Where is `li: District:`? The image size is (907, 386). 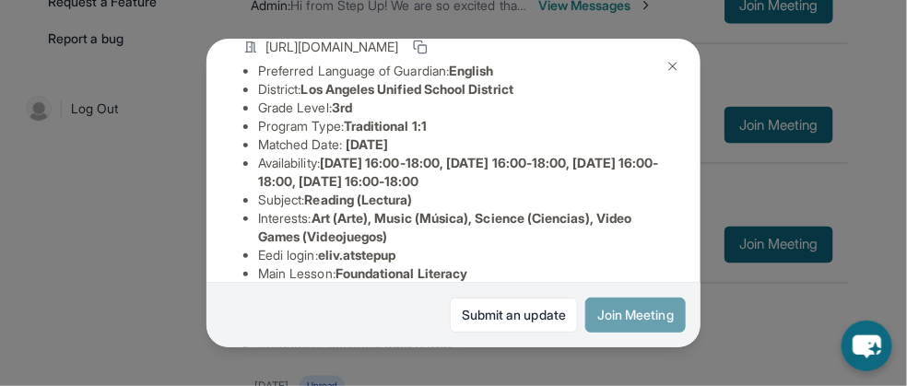 li: District: is located at coordinates (461, 89).